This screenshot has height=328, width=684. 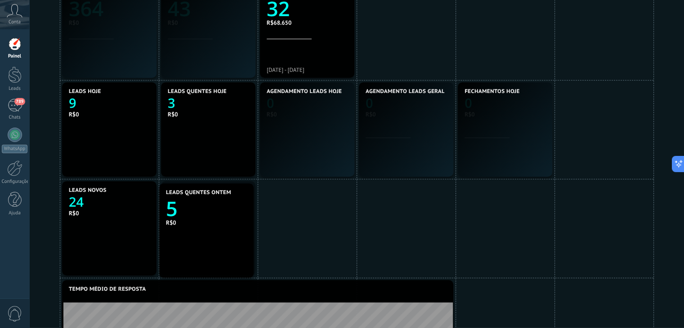 What do you see at coordinates (85, 92) in the screenshot?
I see `span: Leads Hoje` at bounding box center [85, 92].